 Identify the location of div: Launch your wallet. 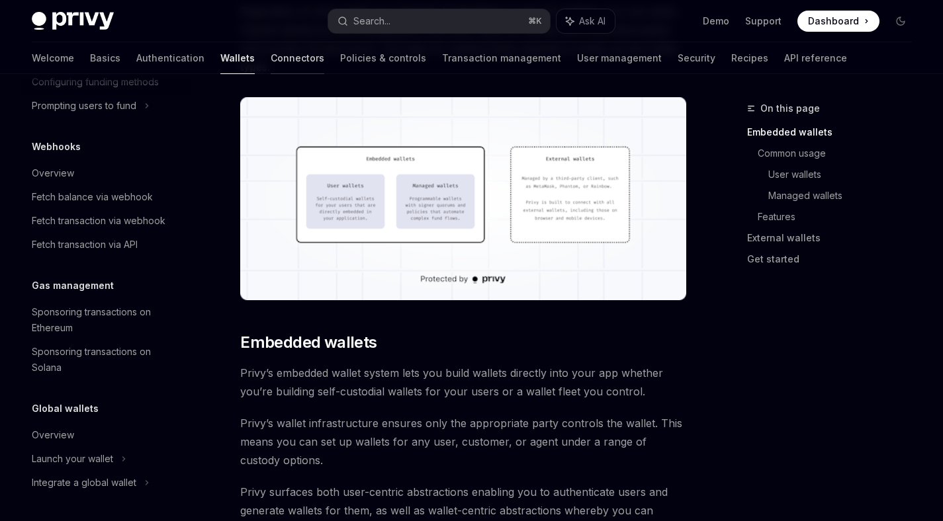
(72, 459).